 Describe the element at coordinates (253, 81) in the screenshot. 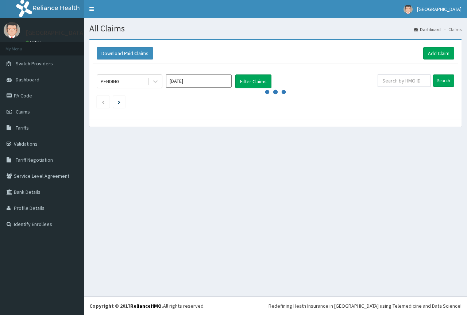

I see `button: Filter Claims` at that location.